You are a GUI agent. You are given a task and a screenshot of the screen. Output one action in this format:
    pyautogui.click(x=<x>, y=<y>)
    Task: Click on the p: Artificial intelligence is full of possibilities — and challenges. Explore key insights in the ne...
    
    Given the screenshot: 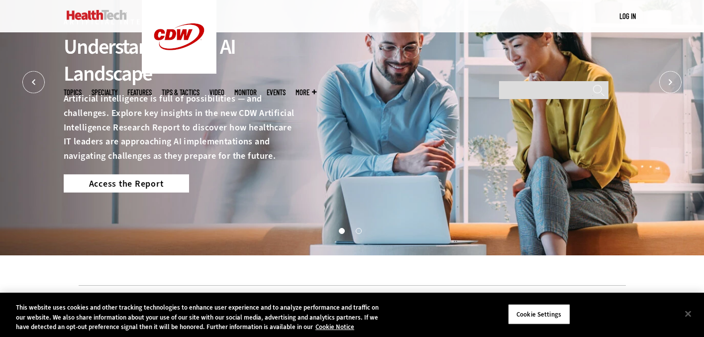 What is the action you would take?
    pyautogui.click(x=179, y=127)
    